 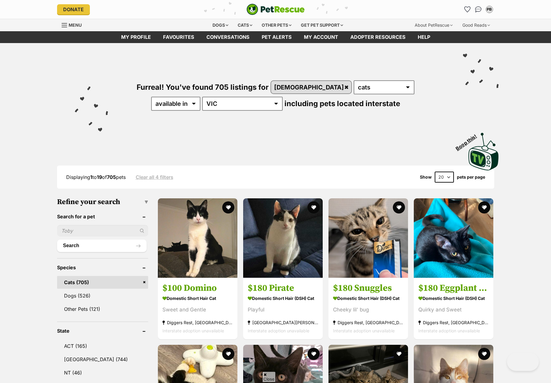 I want to click on a: Other Pets (121), so click(x=103, y=309).